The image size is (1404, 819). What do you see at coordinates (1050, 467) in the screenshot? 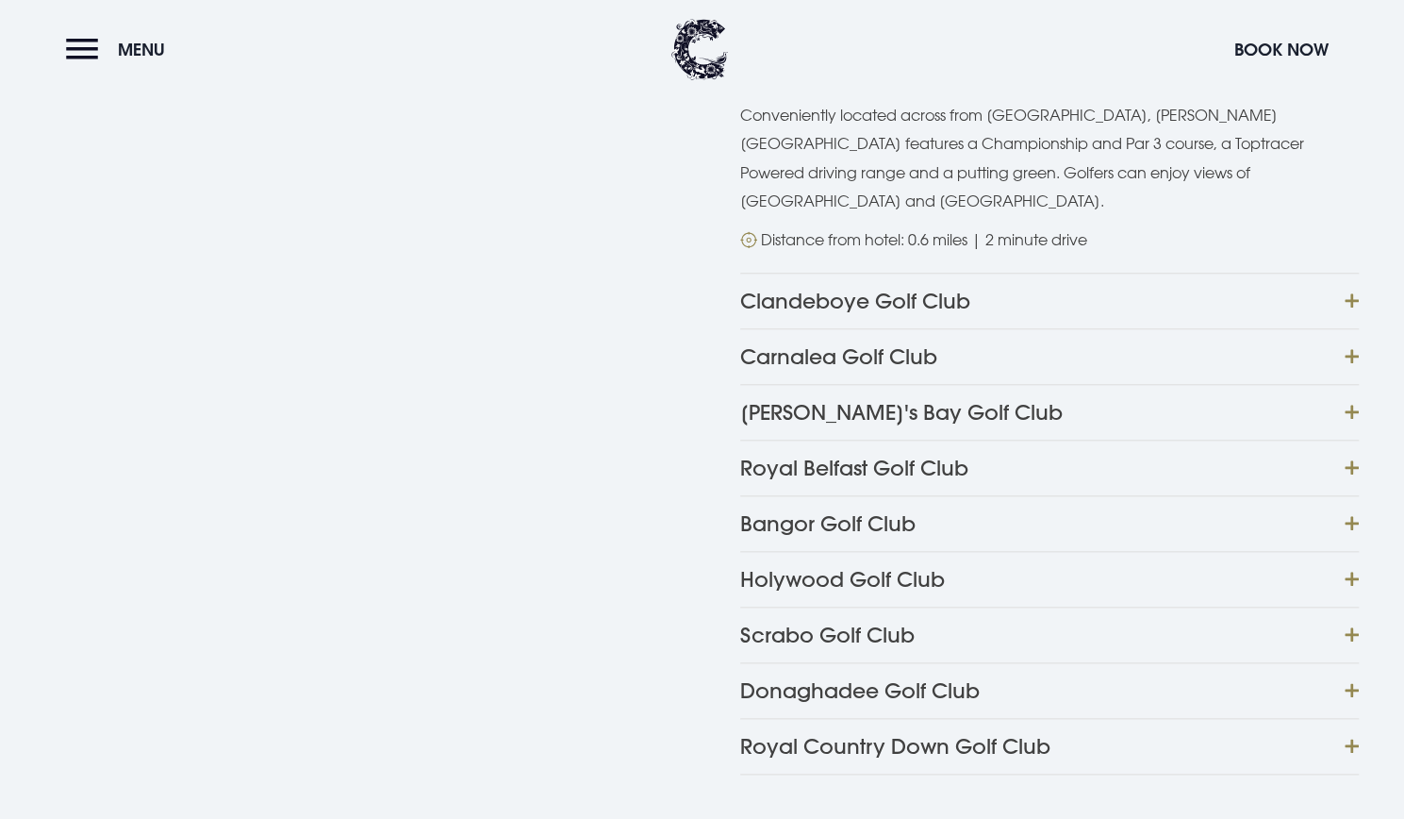
I see `button: Royal Belfast Golf Club` at bounding box center [1050, 467].